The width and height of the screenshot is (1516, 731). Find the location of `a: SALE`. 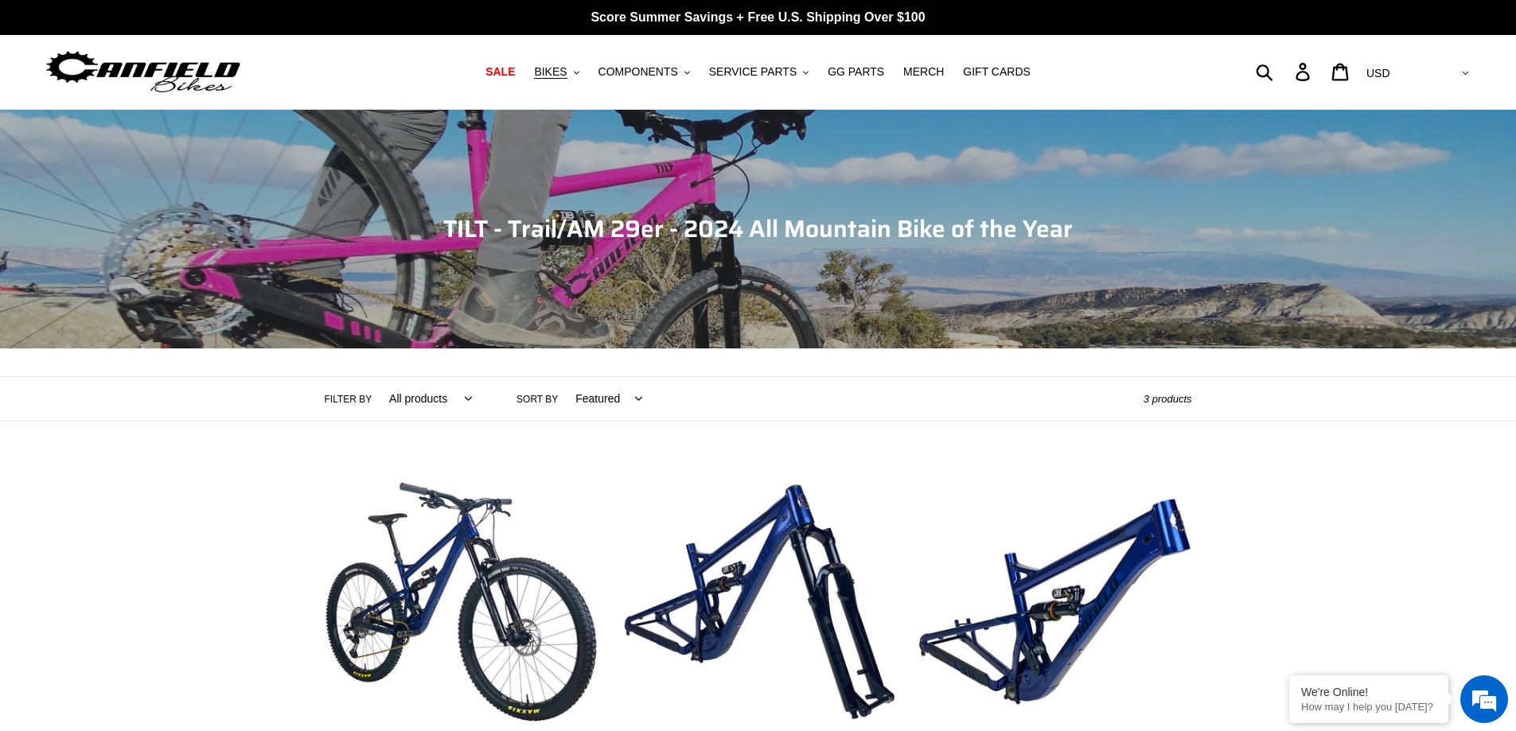

a: SALE is located at coordinates (500, 72).